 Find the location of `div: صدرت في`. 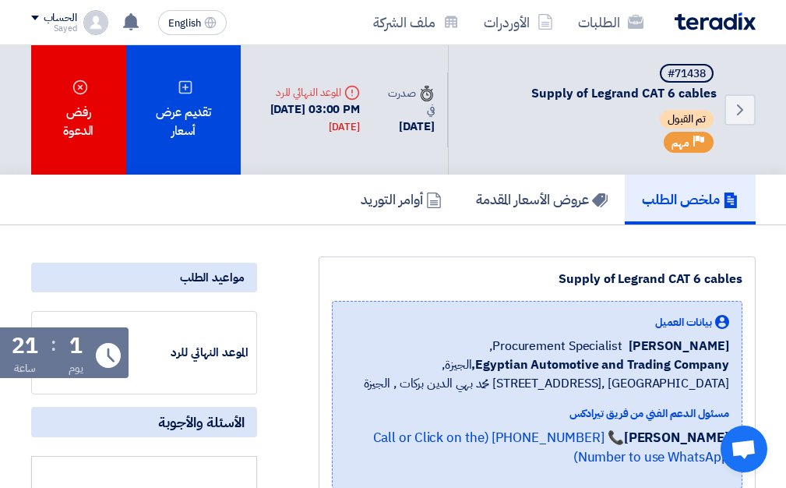

div: صدرت في is located at coordinates (409, 101).